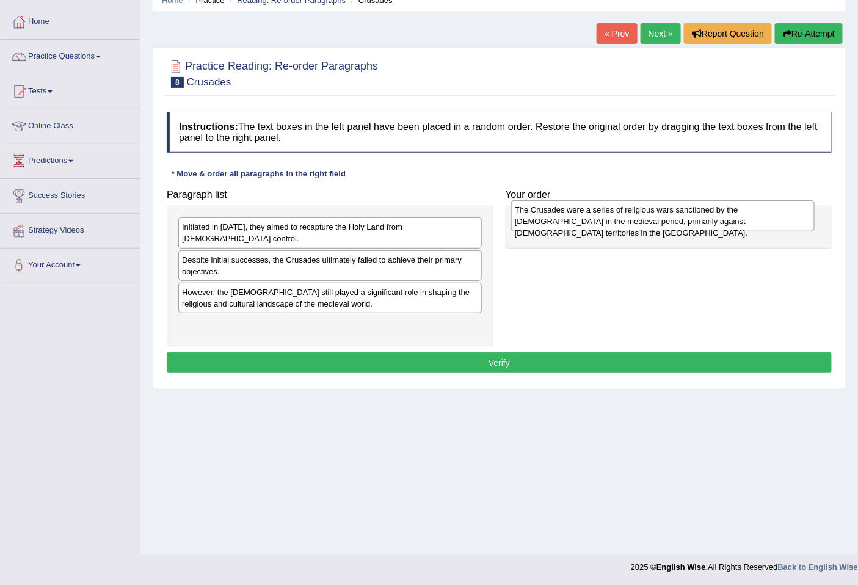 The image size is (858, 585). What do you see at coordinates (728, 34) in the screenshot?
I see `button: Report Question` at bounding box center [728, 34].